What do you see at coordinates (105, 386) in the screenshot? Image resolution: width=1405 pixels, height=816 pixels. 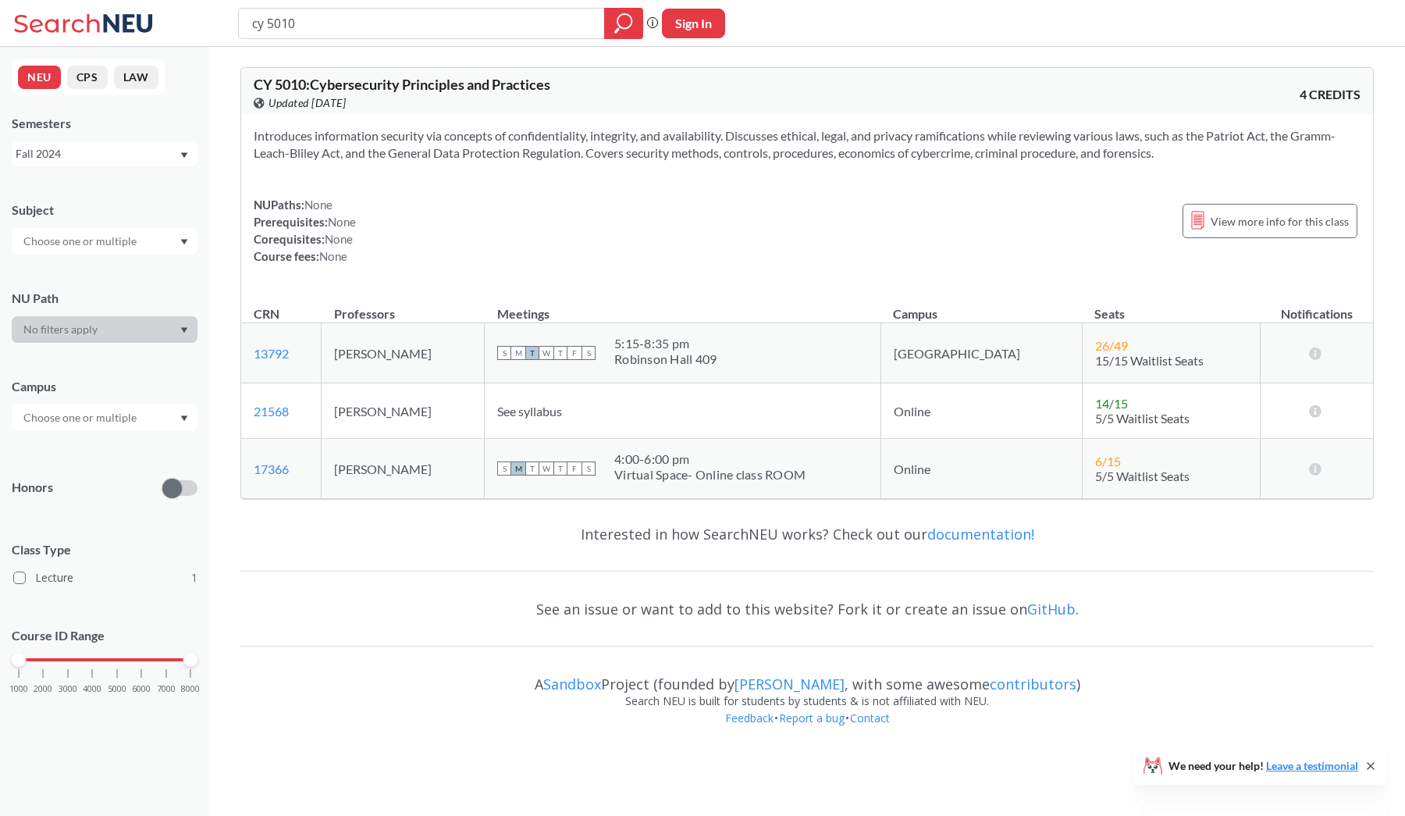 I see `div: Campus` at bounding box center [105, 386].